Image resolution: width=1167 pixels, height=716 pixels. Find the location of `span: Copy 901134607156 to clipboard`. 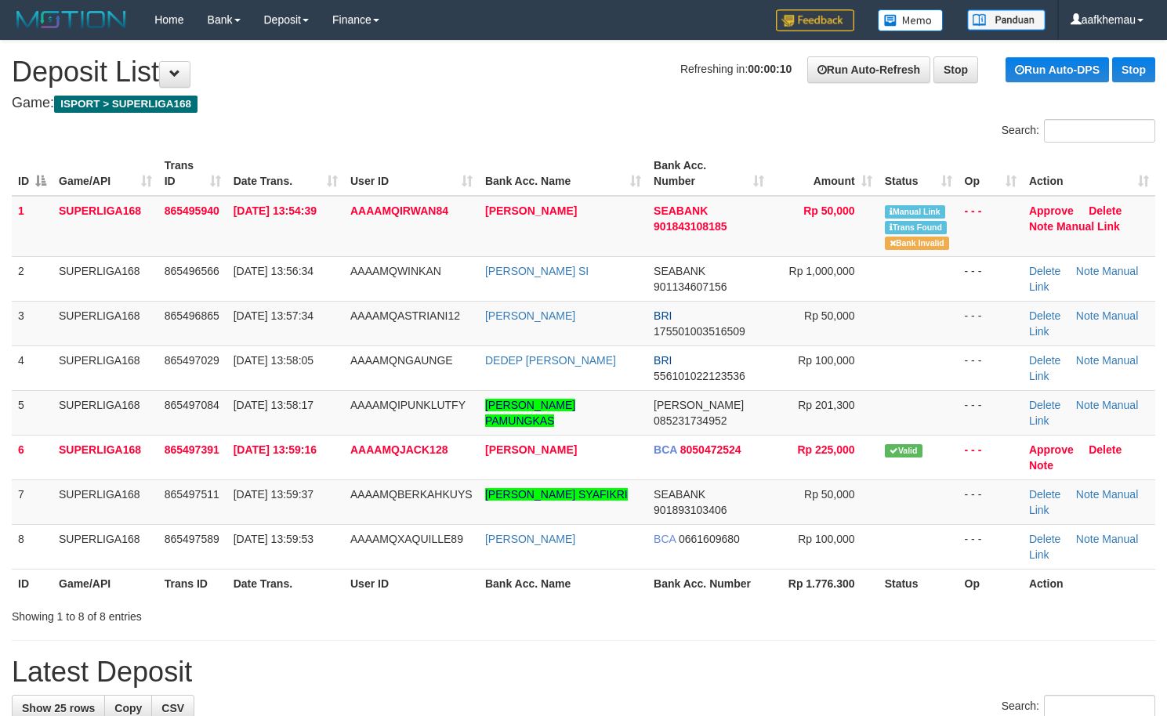

span: Copy 901134607156 to clipboard is located at coordinates (690, 287).